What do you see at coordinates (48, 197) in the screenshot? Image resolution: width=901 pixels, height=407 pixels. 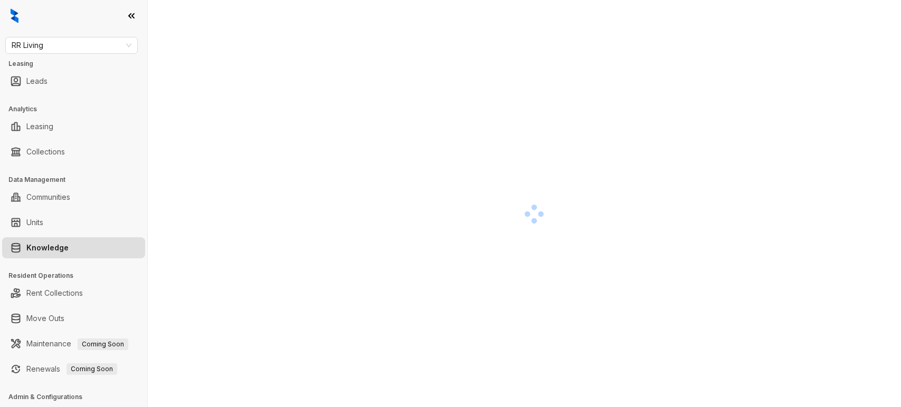 I see `a: Communities` at bounding box center [48, 197].